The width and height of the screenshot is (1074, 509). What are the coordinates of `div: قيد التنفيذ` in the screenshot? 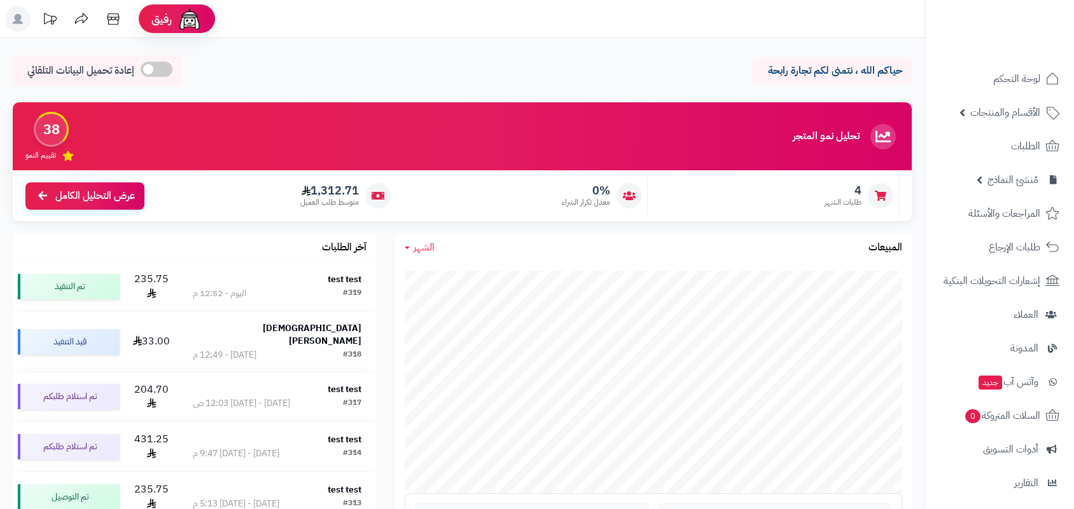 It's located at (69, 342).